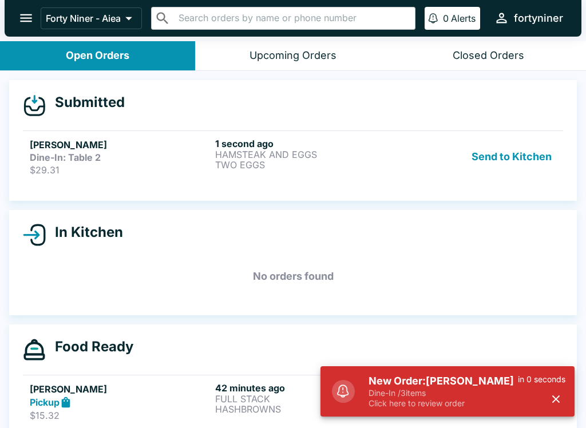 This screenshot has width=586, height=428. What do you see at coordinates (488, 55) in the screenshot?
I see `div: Closed Orders` at bounding box center [488, 55].